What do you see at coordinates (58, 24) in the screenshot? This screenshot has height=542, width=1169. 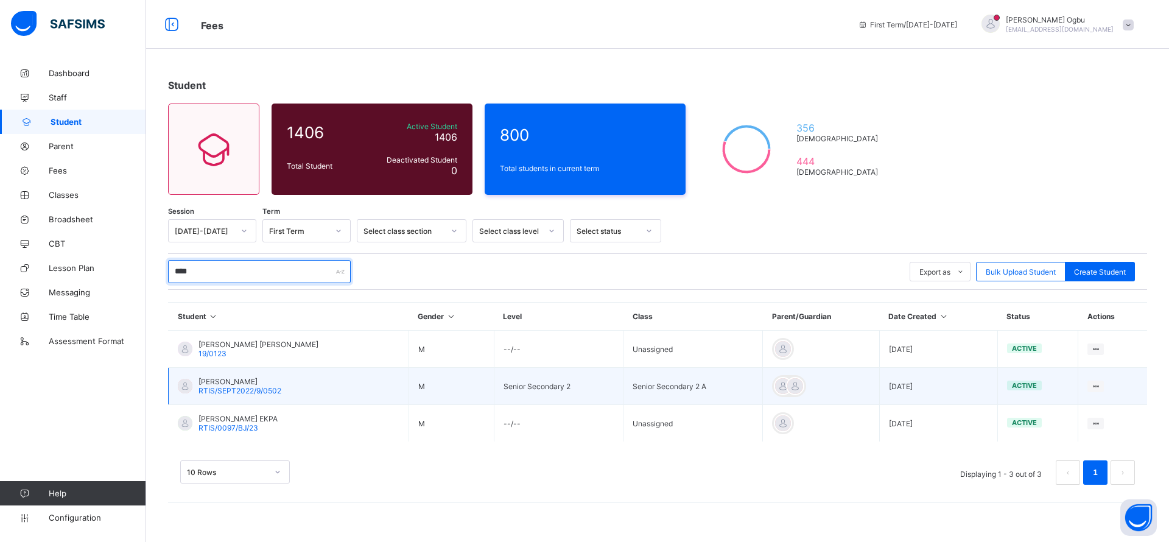 I see `img: safsims` at bounding box center [58, 24].